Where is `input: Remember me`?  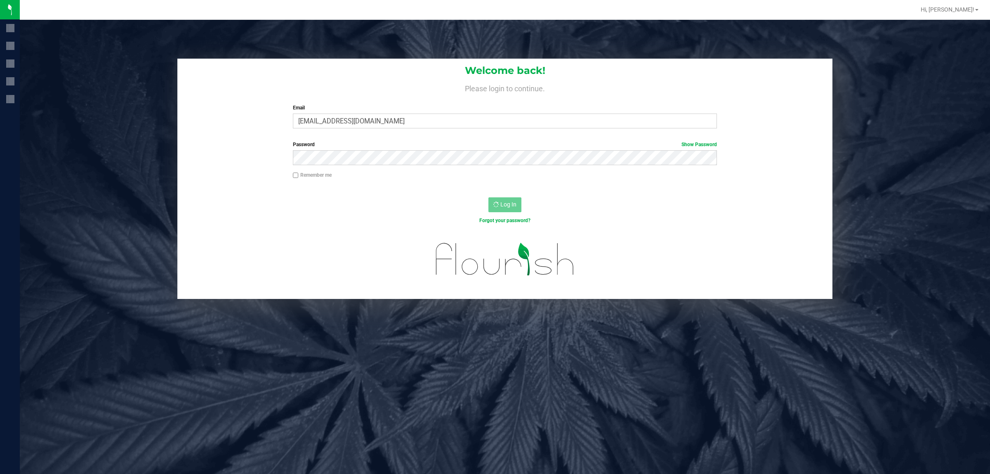 input: Remember me is located at coordinates (296, 175).